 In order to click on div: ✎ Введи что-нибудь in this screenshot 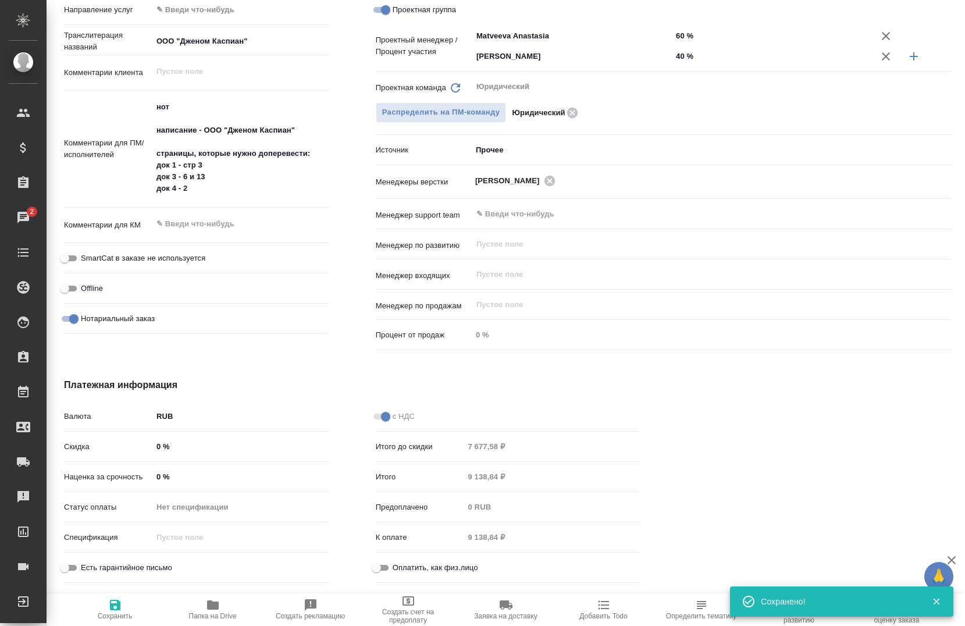, I will do `click(236, 10)`.